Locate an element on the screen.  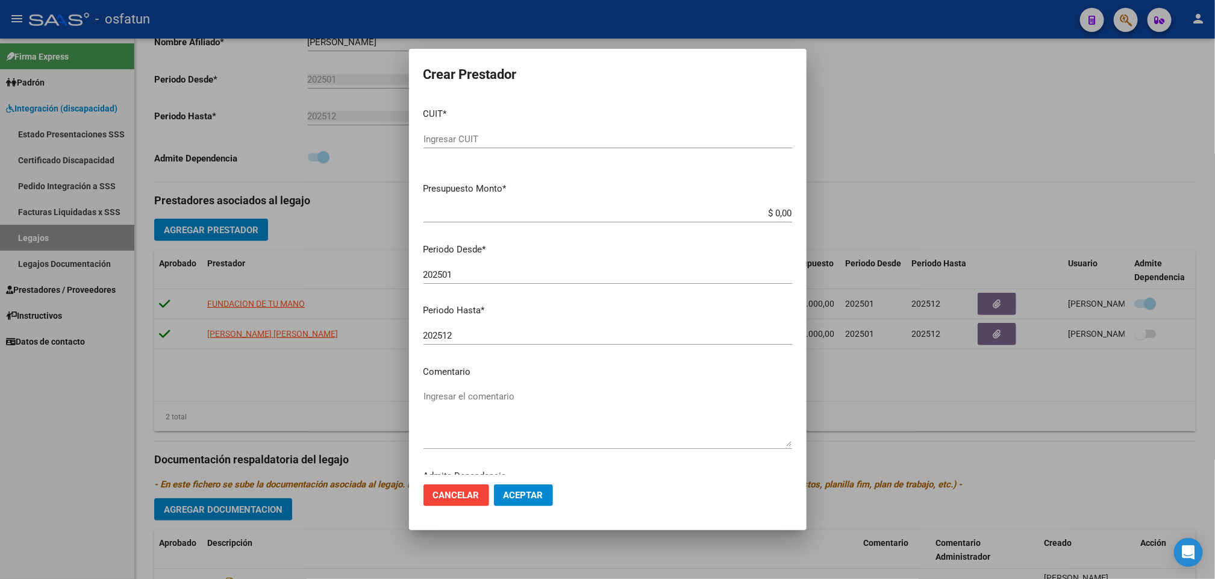
div: Open Intercom Messenger is located at coordinates (1188, 552).